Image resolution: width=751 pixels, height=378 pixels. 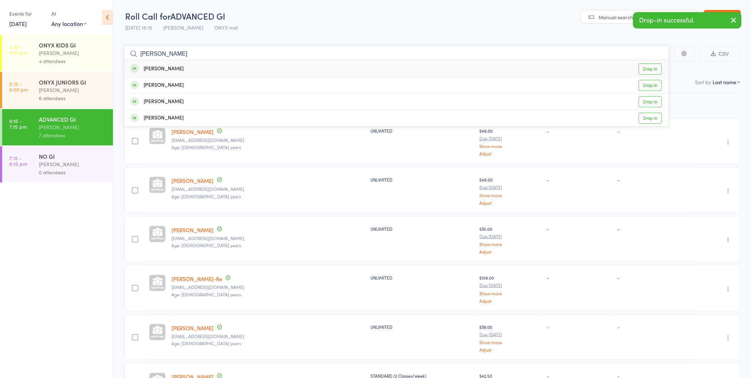 I want to click on small: Brophymark4@gmail.com, so click(x=268, y=189).